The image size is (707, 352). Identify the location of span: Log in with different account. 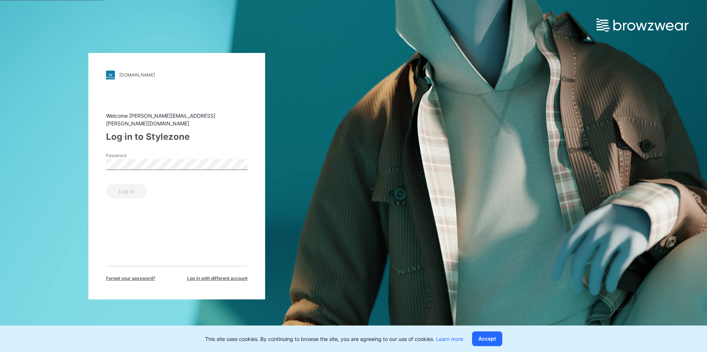
(217, 279).